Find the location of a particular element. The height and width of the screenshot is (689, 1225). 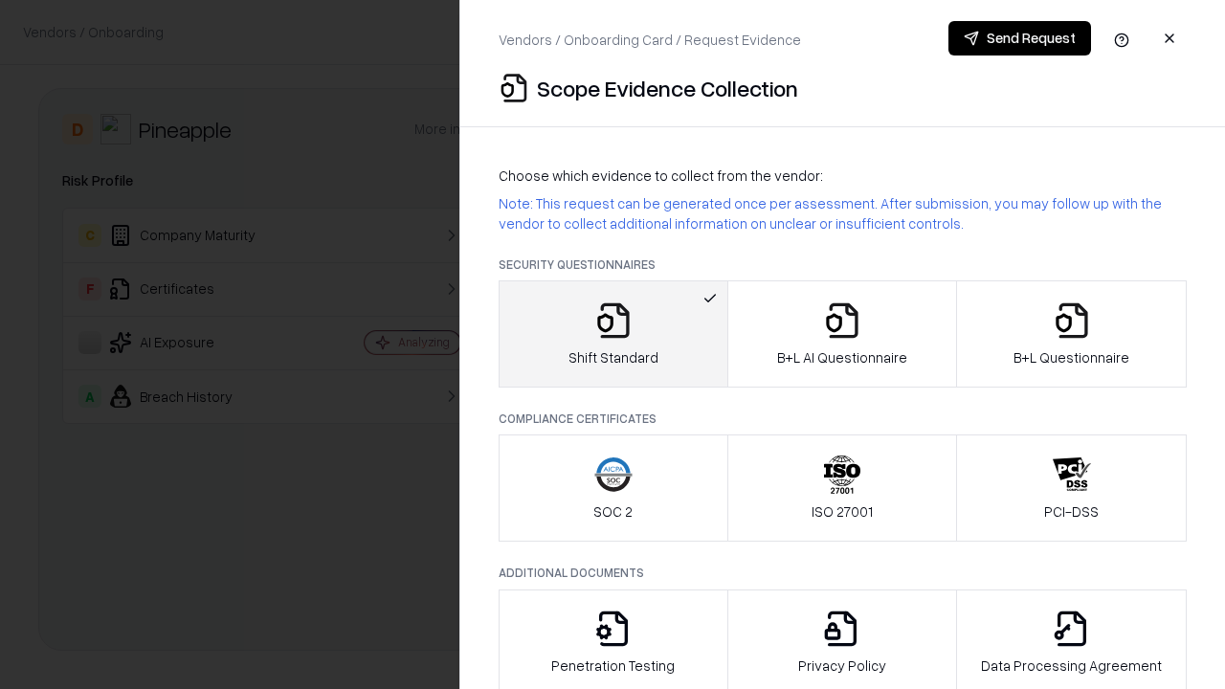

p: B+L Questionnaire is located at coordinates (1071, 357).